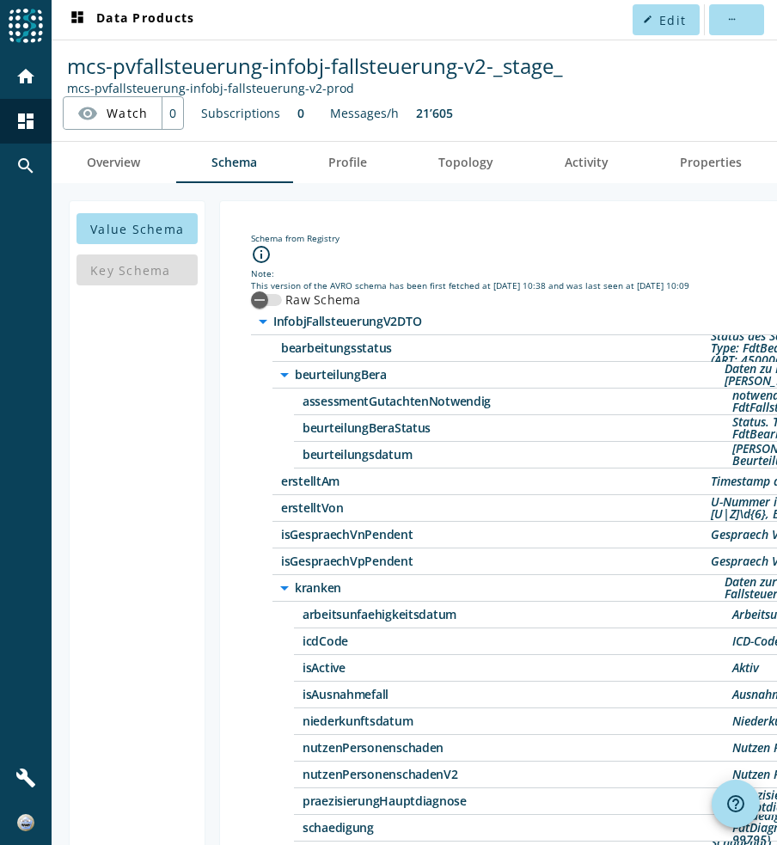  What do you see at coordinates (365, 113) in the screenshot?
I see `div: Messages/h` at bounding box center [365, 113].